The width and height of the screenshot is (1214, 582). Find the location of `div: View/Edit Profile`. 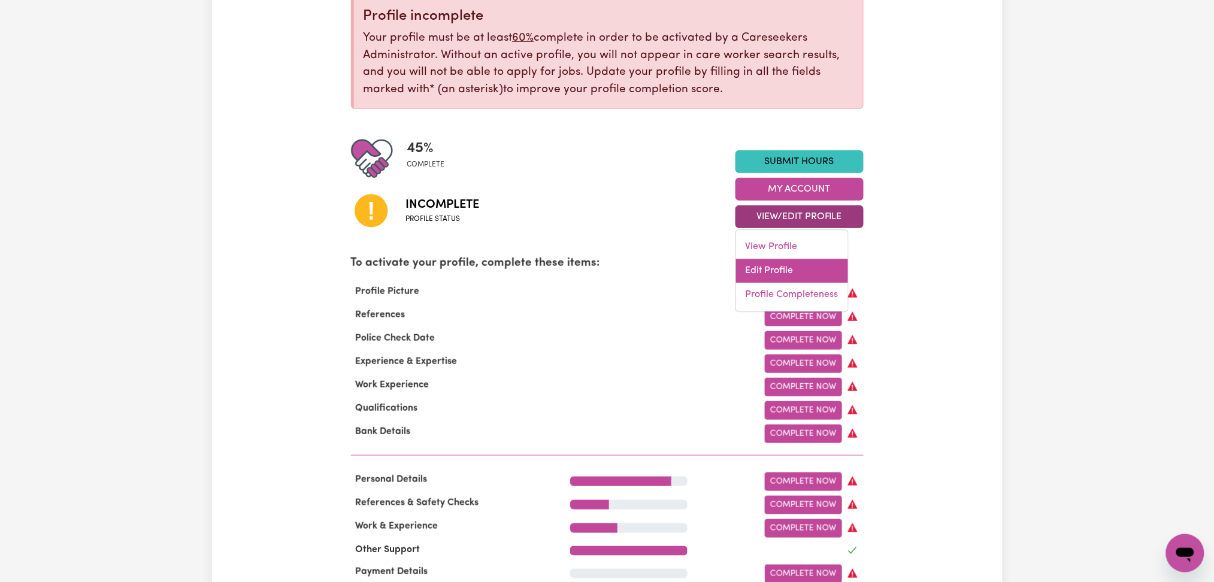

div: View/Edit Profile is located at coordinates (792, 271).